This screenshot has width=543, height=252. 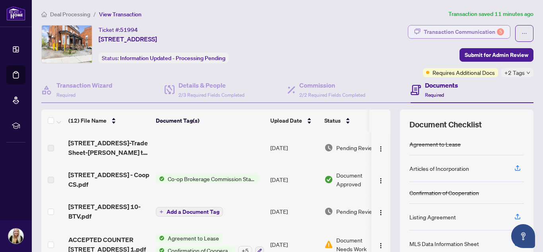 I want to click on span: +2 Tags, so click(x=514, y=72).